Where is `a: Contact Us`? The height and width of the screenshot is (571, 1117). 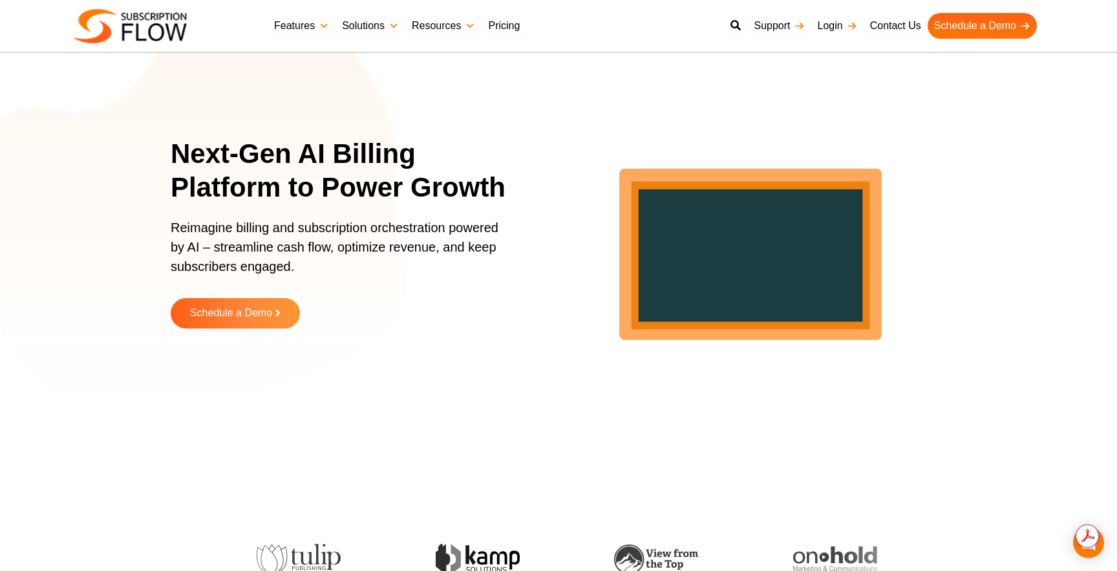
a: Contact Us is located at coordinates (896, 26).